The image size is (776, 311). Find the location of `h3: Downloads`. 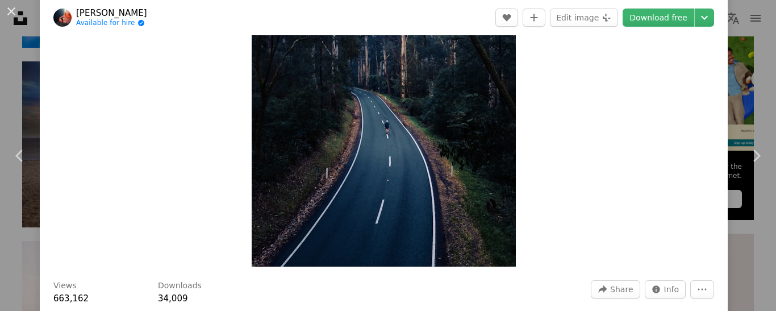

h3: Downloads is located at coordinates (179, 286).